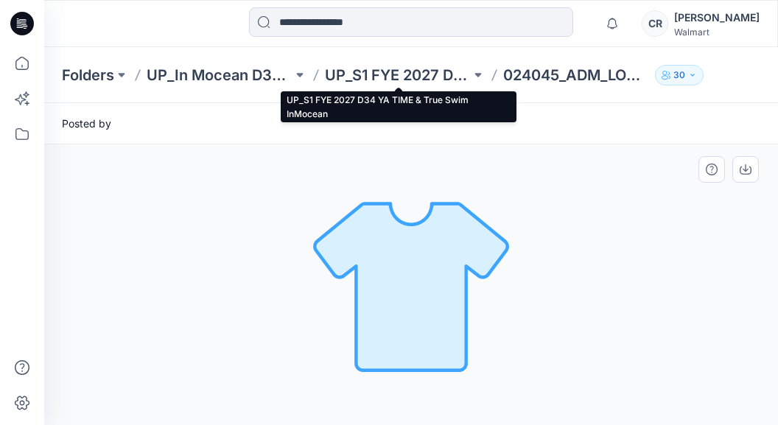  Describe the element at coordinates (398, 75) in the screenshot. I see `a: UP_S1 FYE 2027 D34 YA TIME & True Swim InMocean` at that location.